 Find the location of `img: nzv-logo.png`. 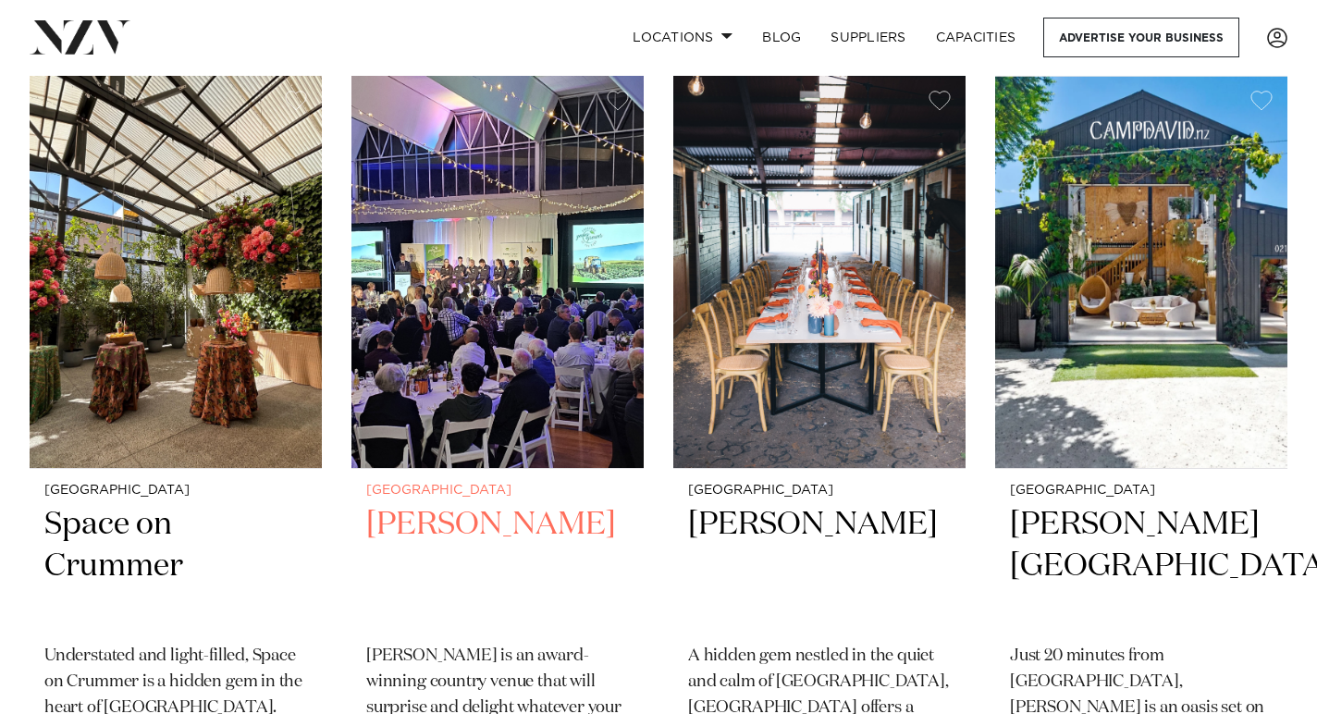

img: nzv-logo.png is located at coordinates (80, 37).